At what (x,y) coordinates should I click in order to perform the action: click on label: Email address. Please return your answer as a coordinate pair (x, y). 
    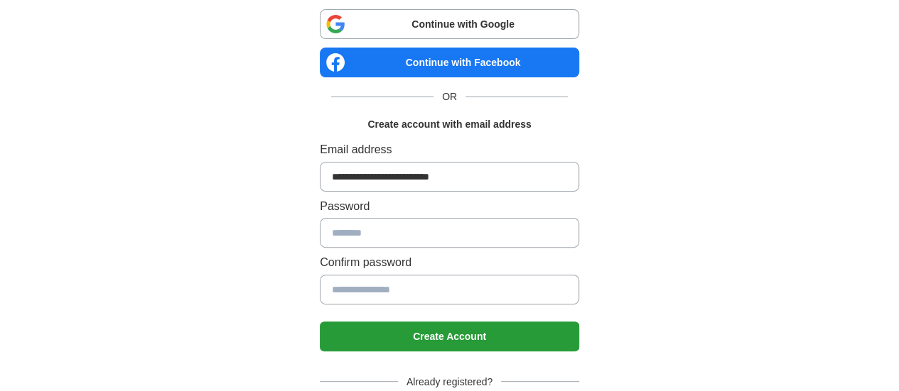
    Looking at the image, I should click on (449, 150).